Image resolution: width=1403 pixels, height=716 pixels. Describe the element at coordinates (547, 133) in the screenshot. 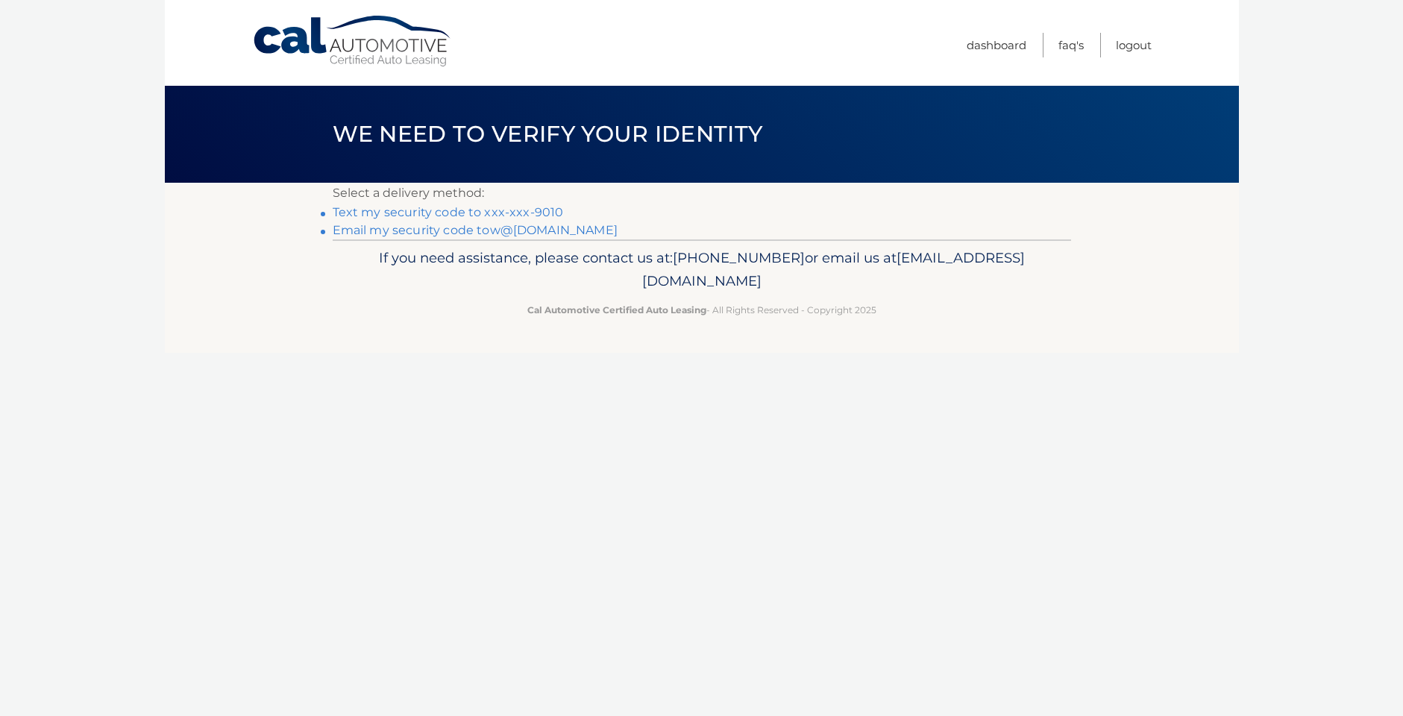

I see `span: We need to verify your identity` at that location.